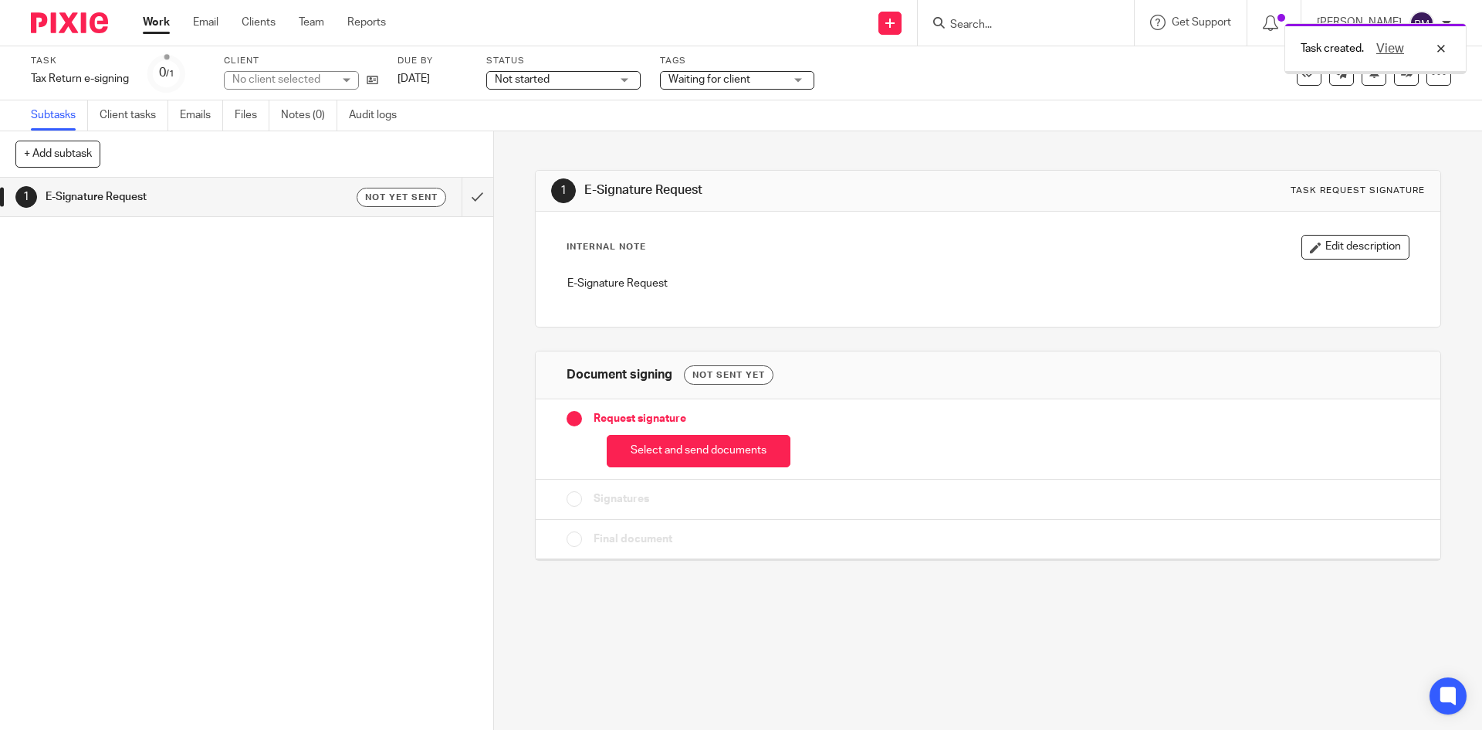 The height and width of the screenshot is (730, 1482). Describe the element at coordinates (283, 80) in the screenshot. I see `div: No client selected` at that location.